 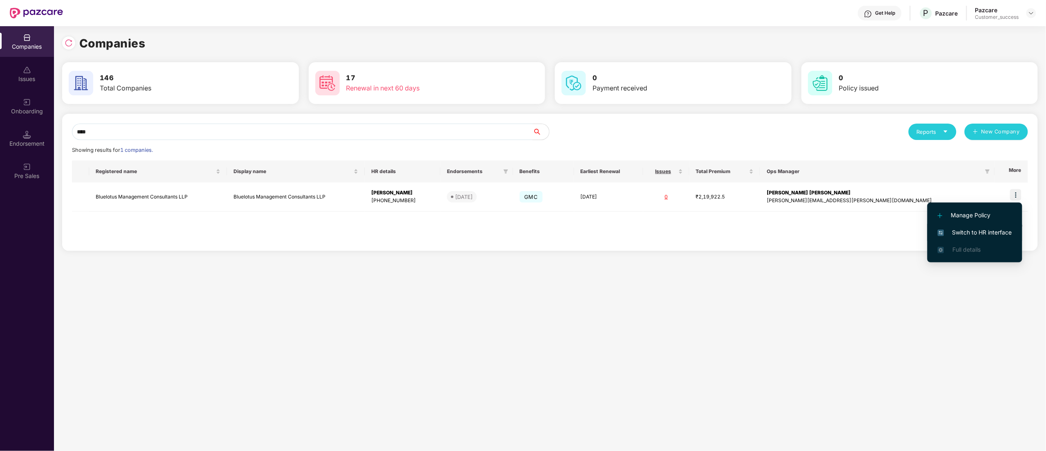 What do you see at coordinates (155, 171) in the screenshot?
I see `span: Registered name` at bounding box center [155, 171].